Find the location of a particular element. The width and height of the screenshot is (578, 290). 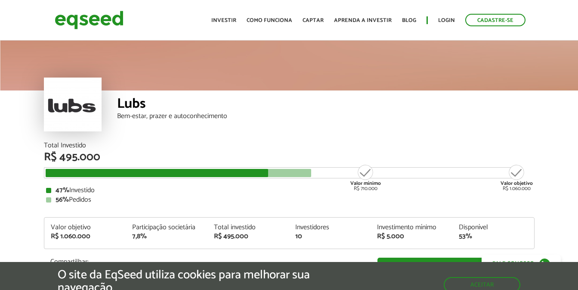

a: Captar is located at coordinates (313, 20).